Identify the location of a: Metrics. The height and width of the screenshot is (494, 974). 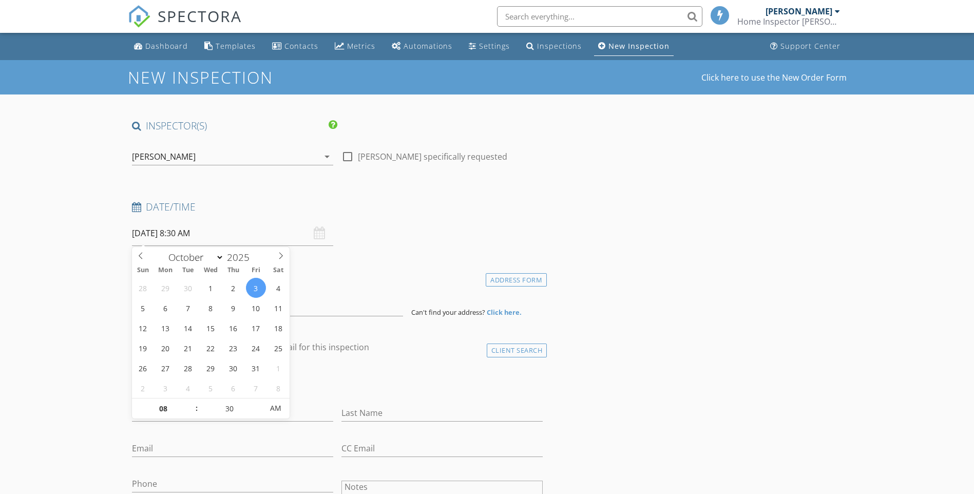
(355, 46).